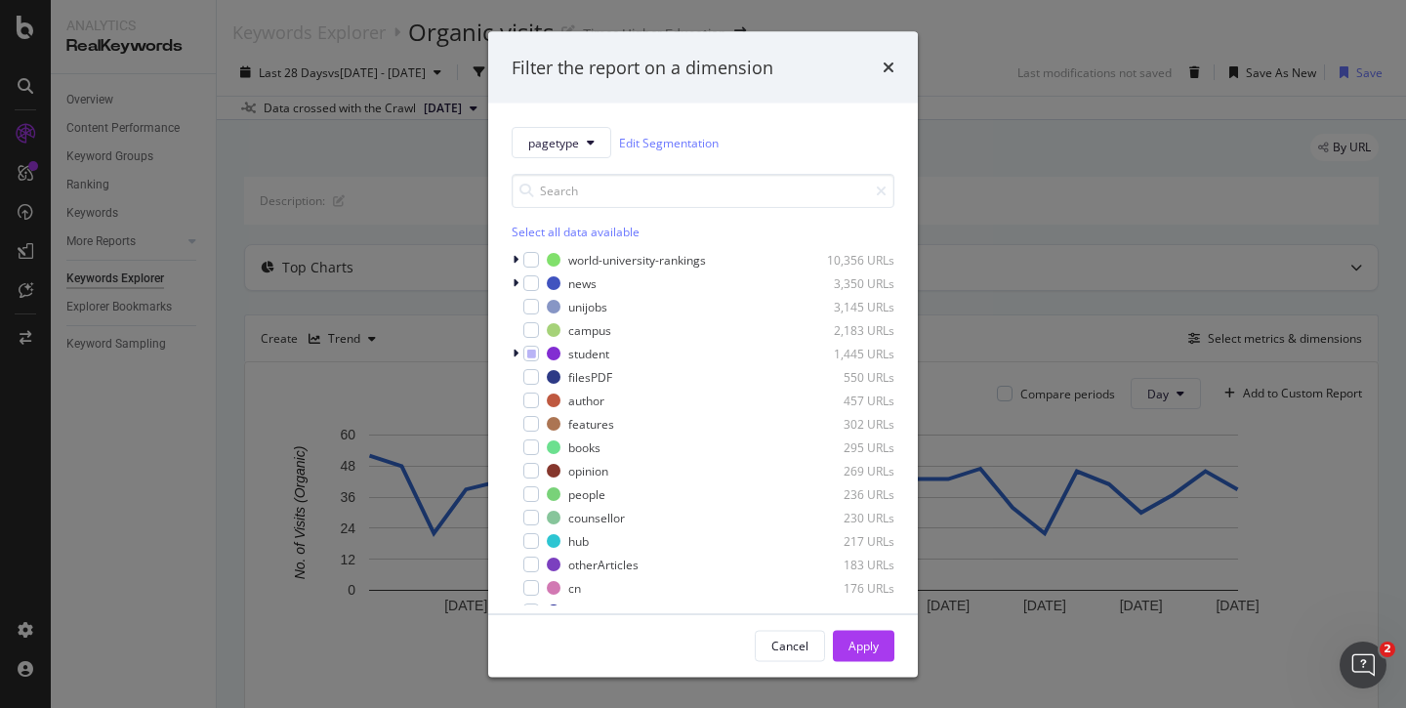 Image resolution: width=1406 pixels, height=708 pixels. I want to click on div: times, so click(889, 67).